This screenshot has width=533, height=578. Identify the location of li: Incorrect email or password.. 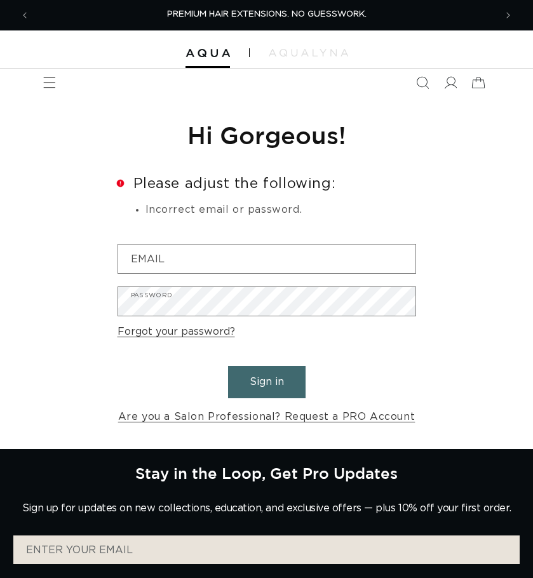
(281, 210).